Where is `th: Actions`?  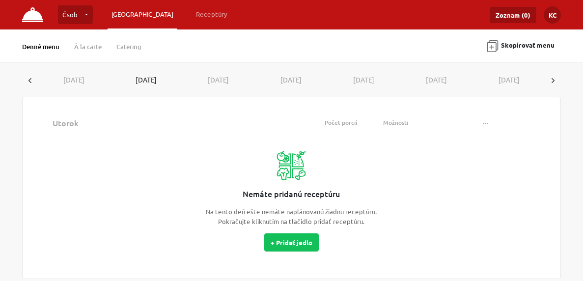
th: Actions is located at coordinates (509, 123).